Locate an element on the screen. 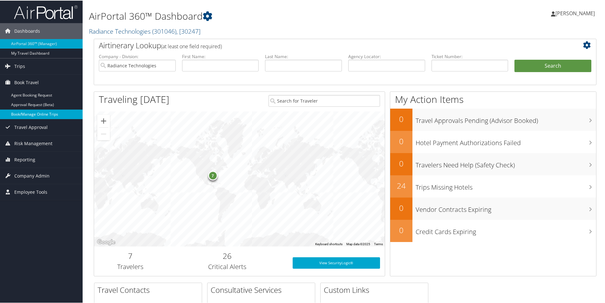 This screenshot has height=303, width=605. button: Search is located at coordinates (553, 65).